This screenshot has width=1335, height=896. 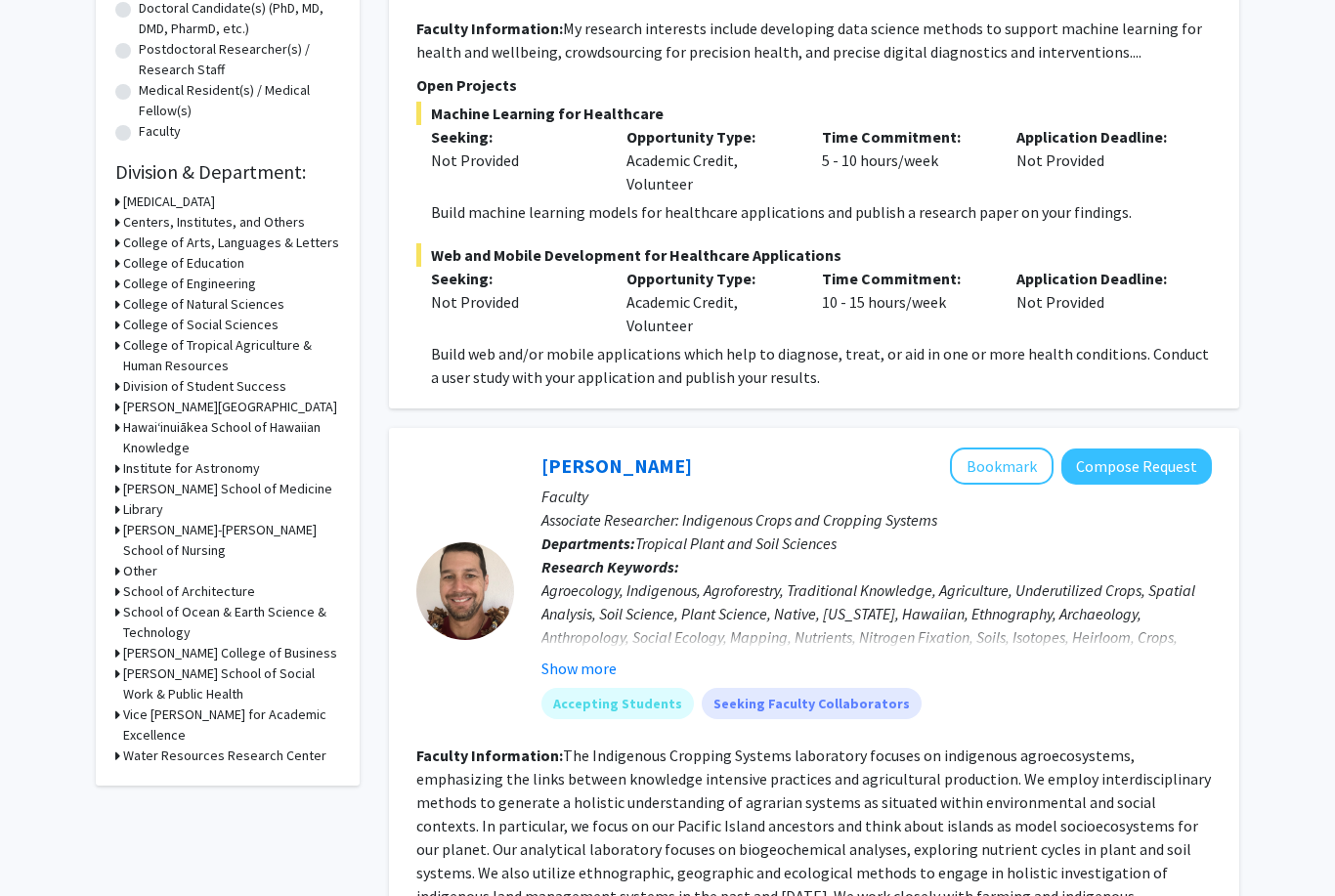 What do you see at coordinates (811, 705) in the screenshot?
I see `mat-chip: Seeking Faculty Collaborators` at bounding box center [811, 705].